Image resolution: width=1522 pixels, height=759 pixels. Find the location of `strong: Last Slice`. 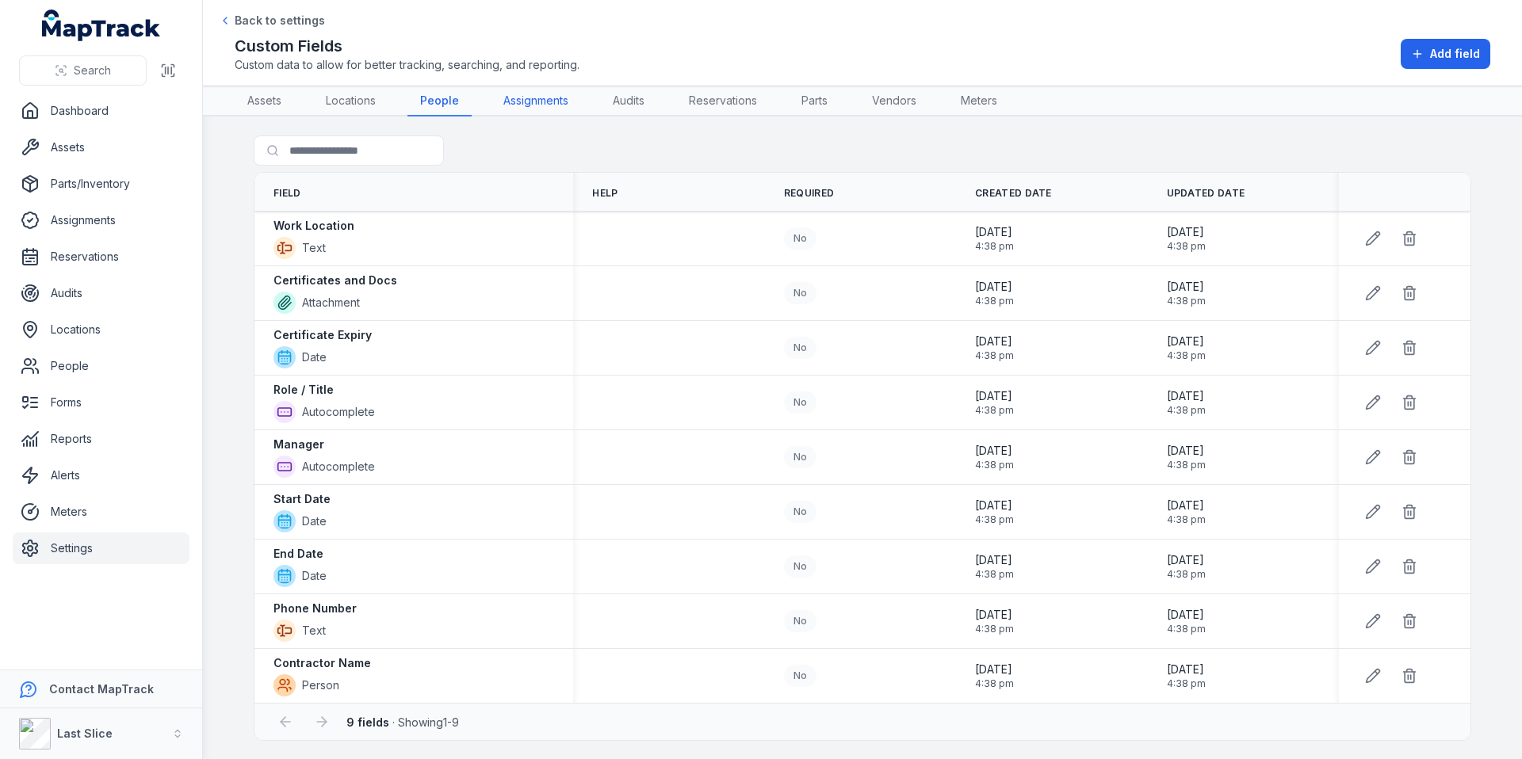

strong: Last Slice is located at coordinates (85, 733).